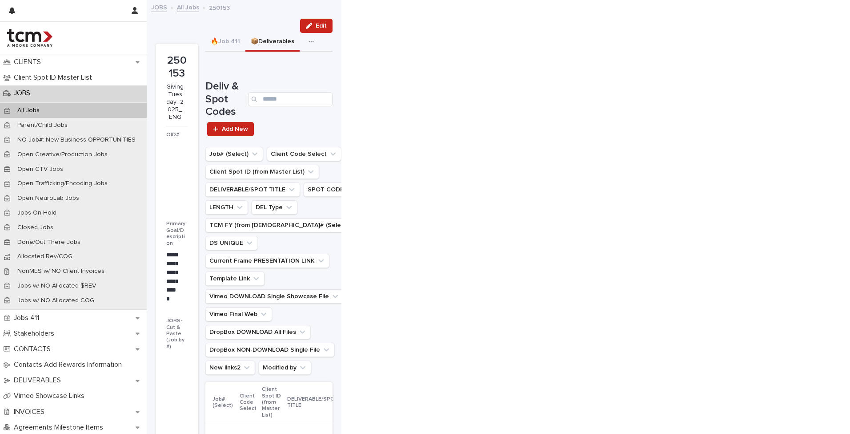 The width and height of the screenshot is (850, 434). I want to click on p: DELIVERABLES, so click(39, 380).